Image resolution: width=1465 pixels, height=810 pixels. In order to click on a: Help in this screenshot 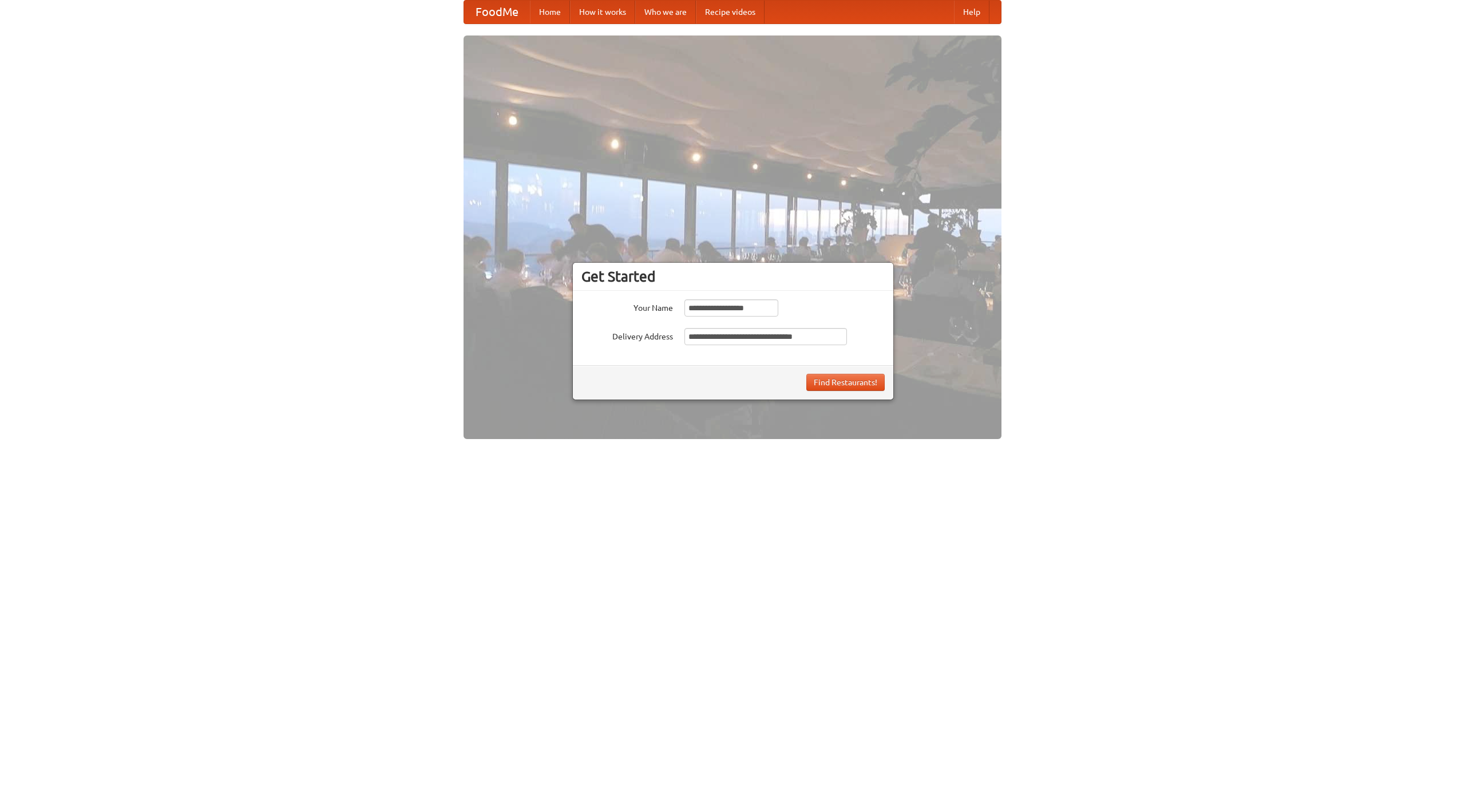, I will do `click(972, 12)`.